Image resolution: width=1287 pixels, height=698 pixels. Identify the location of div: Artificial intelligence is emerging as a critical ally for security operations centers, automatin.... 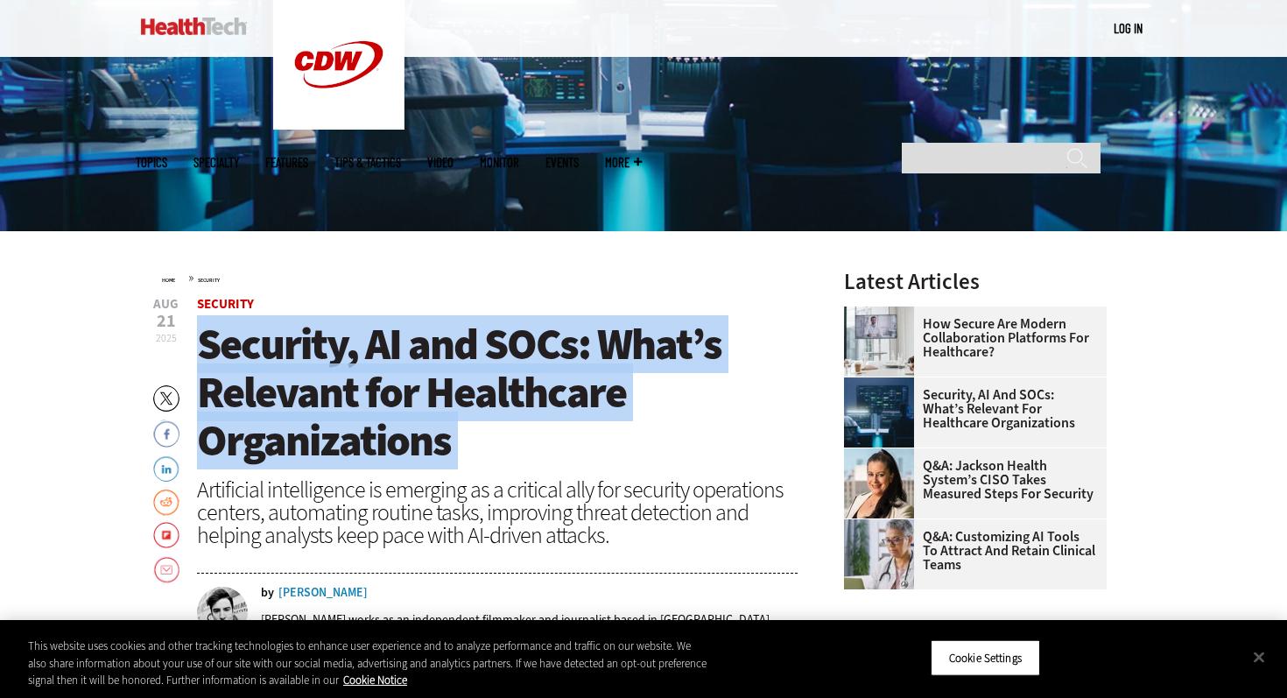
(497, 512).